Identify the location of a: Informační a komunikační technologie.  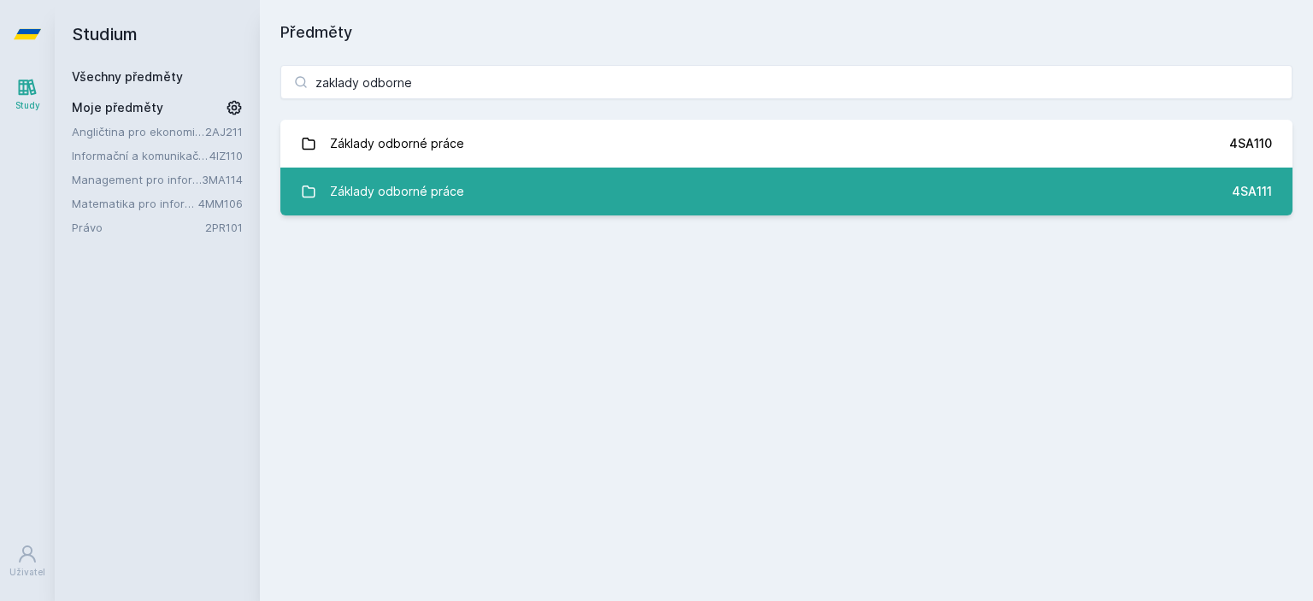
(140, 156).